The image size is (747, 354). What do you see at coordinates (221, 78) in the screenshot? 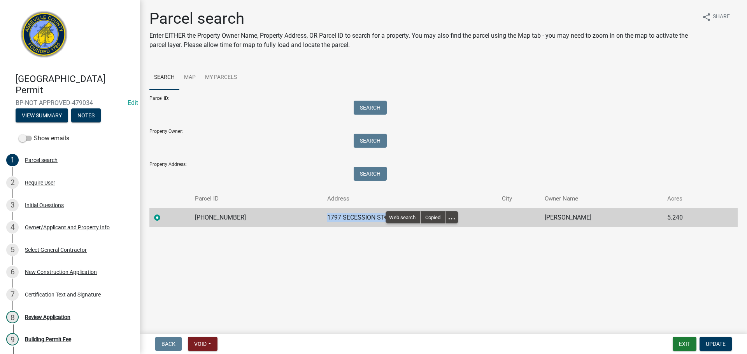
I see `a: My Parcels` at bounding box center [221, 78].